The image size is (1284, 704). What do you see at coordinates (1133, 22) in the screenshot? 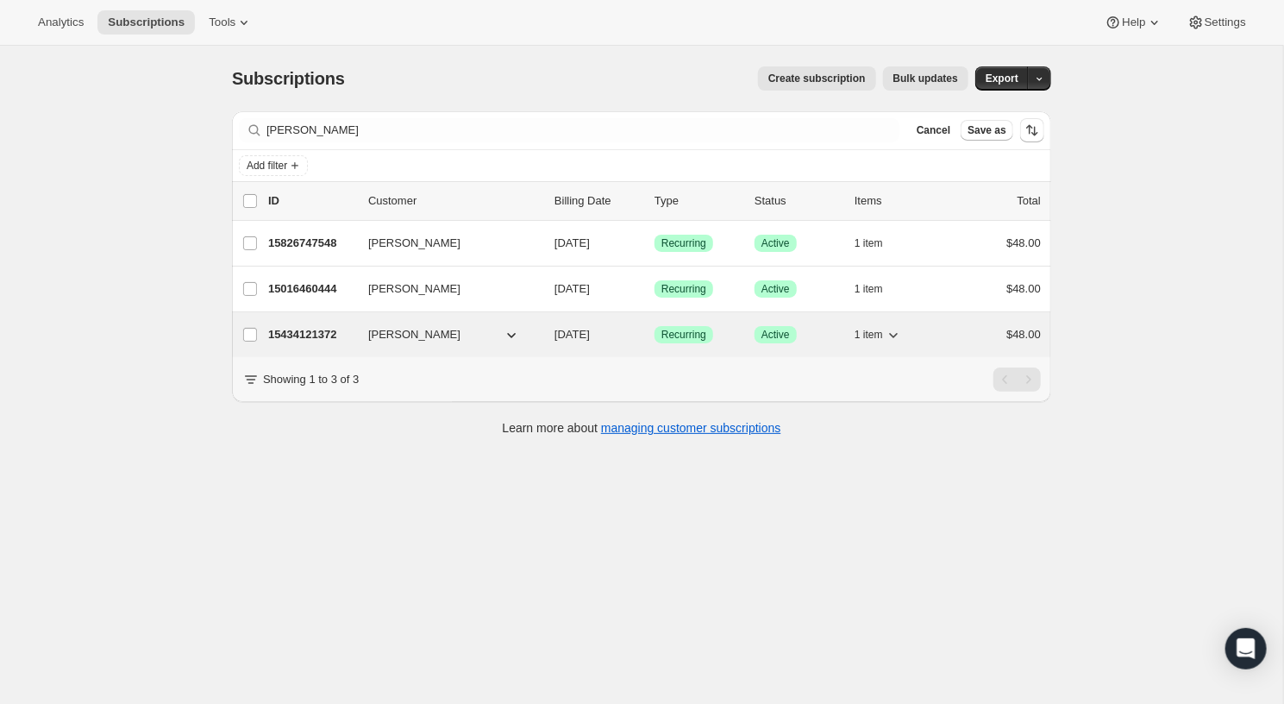
I see `button: Help` at bounding box center [1133, 22].